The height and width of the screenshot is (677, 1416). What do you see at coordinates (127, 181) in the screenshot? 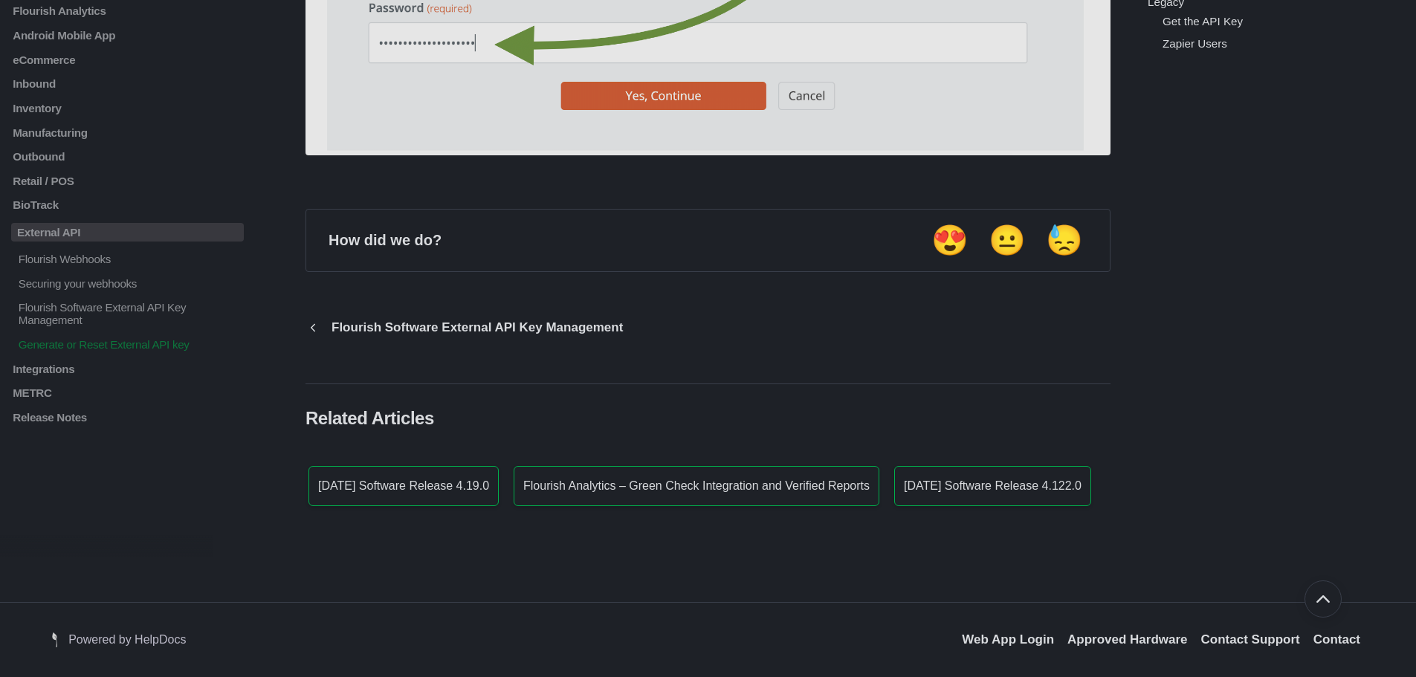
I see `a: Retail / POS` at bounding box center [127, 181].